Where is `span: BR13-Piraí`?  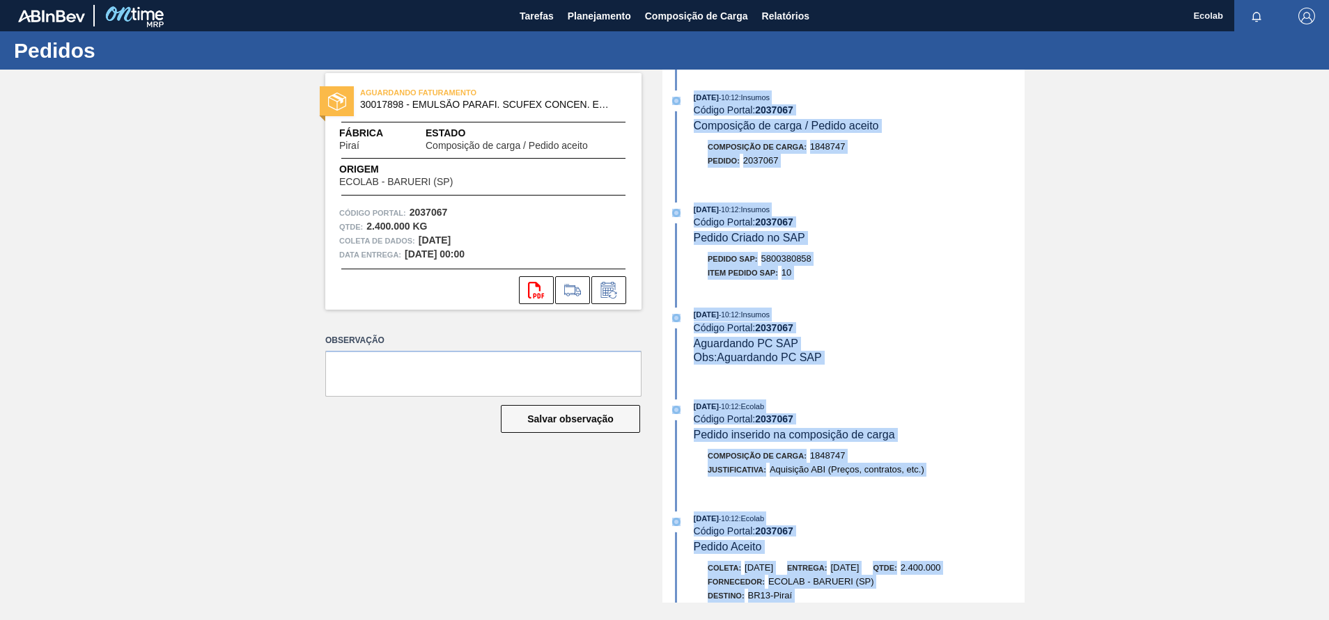 span: BR13-Piraí is located at coordinates (770, 595).